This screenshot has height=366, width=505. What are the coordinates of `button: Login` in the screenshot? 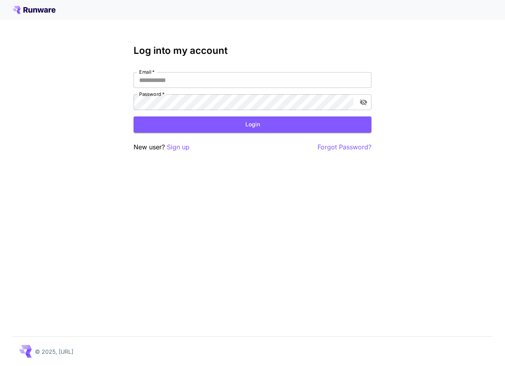 It's located at (252, 124).